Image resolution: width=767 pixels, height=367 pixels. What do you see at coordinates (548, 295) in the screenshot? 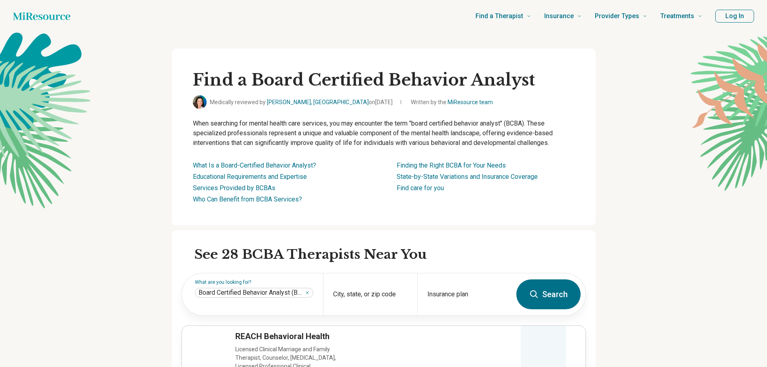
I see `button: Search` at bounding box center [548, 295].